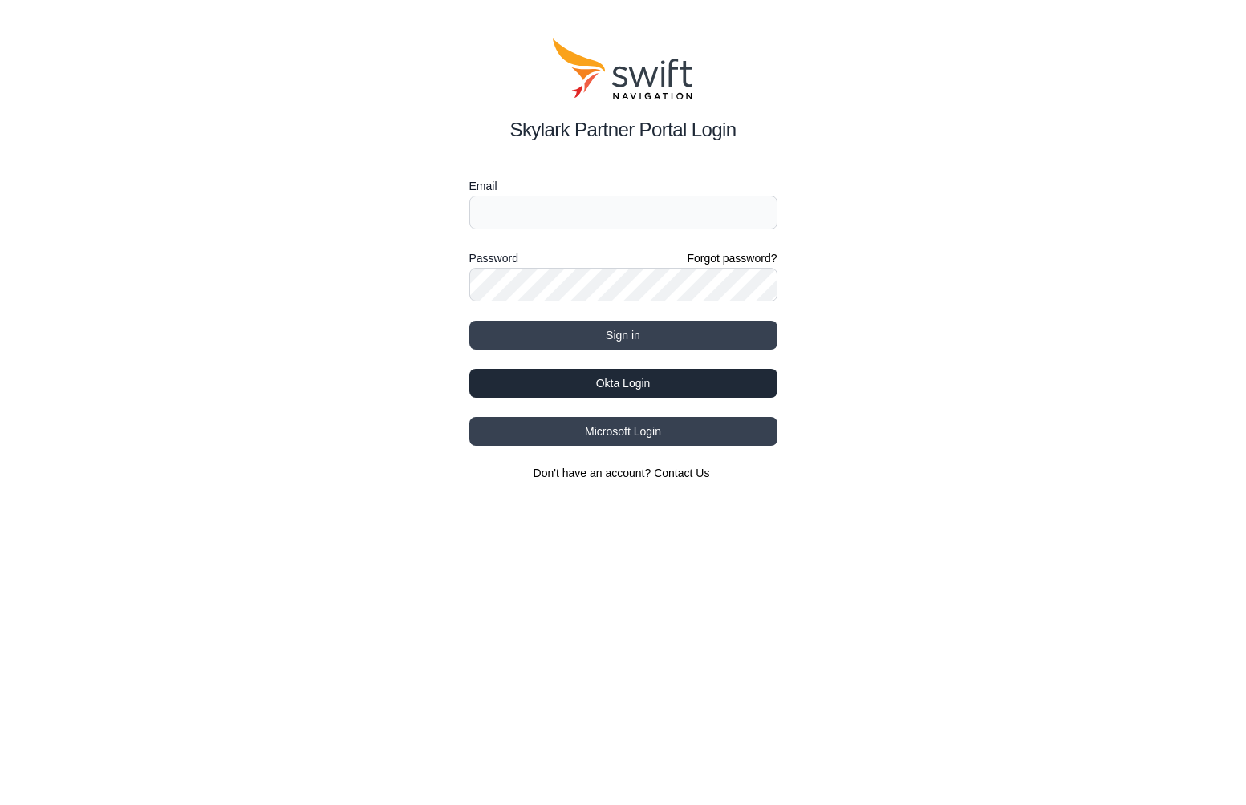 The image size is (1246, 805). I want to click on button: Okta Login, so click(623, 383).